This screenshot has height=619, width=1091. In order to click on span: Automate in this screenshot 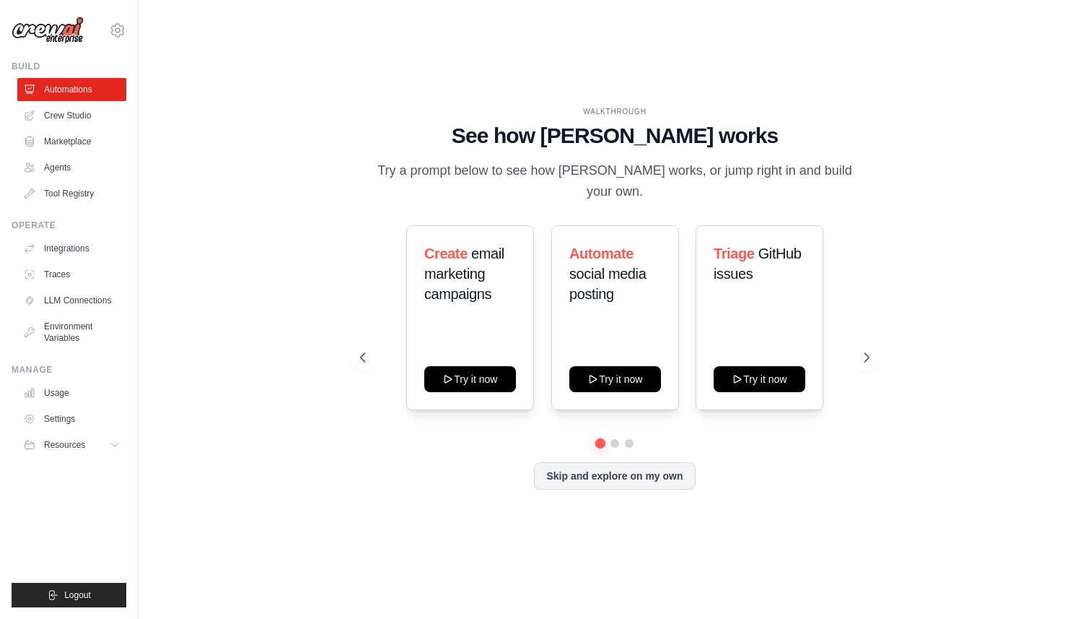, I will do `click(601, 253)`.